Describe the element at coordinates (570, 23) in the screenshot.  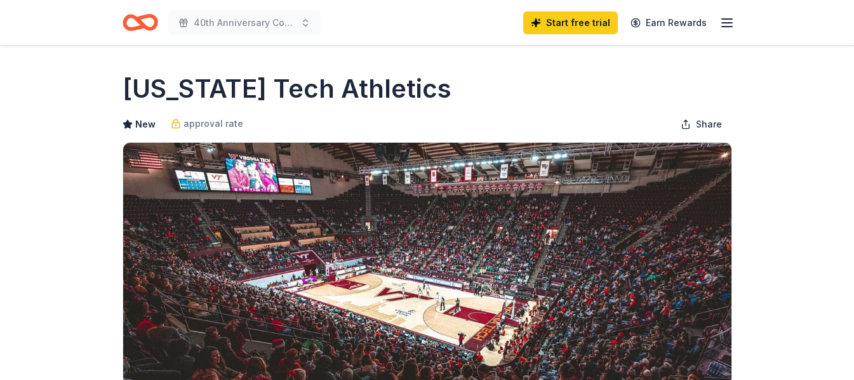
I see `a: Start free trial` at that location.